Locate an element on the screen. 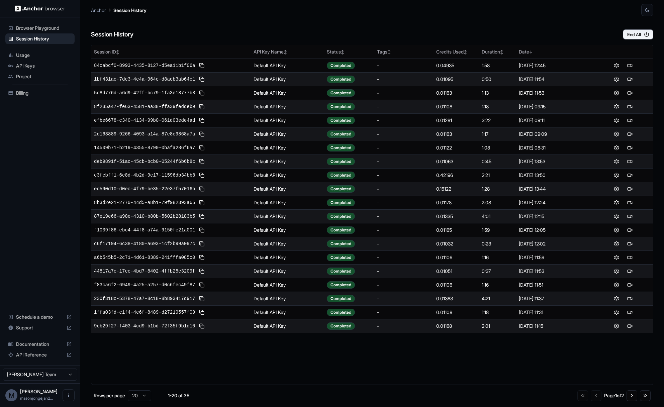  span: Usage is located at coordinates (44, 55).